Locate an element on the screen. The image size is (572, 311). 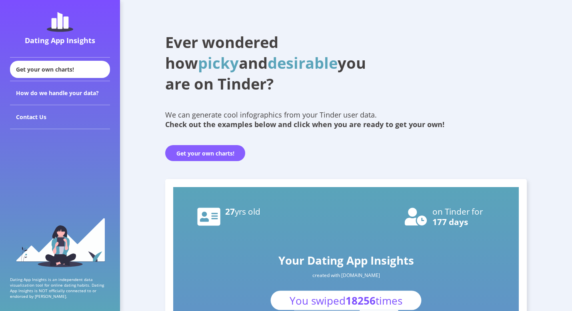
button: Get your own charts! is located at coordinates (205, 153).